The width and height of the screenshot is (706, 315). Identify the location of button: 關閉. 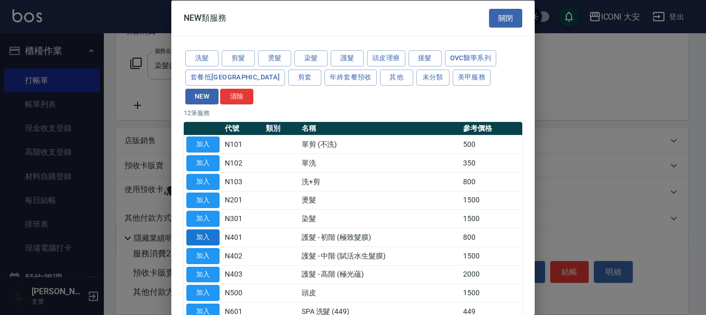
(505, 18).